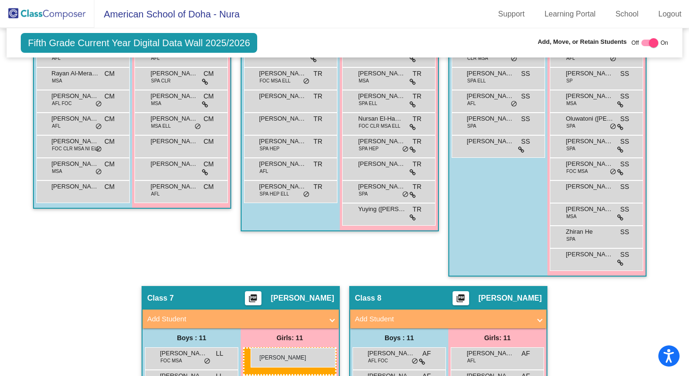 This screenshot has width=689, height=376. I want to click on button: Print Students Details, so click(253, 299).